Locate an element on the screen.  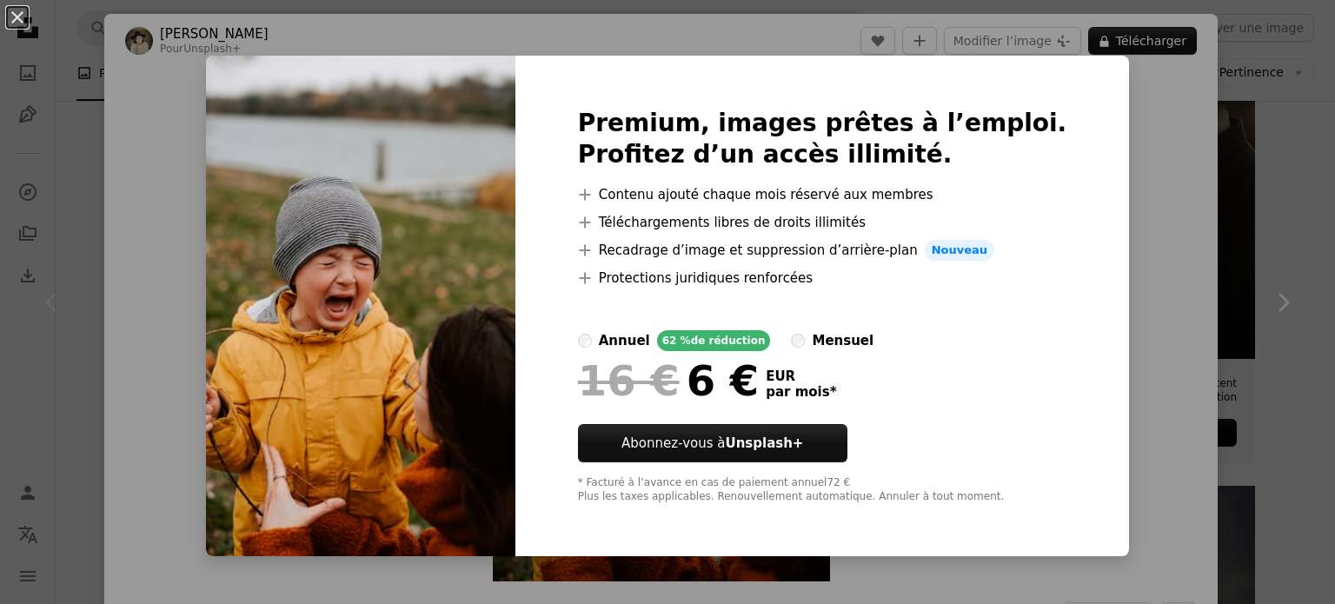
div: * Facturé à l’avance en cas de paiement annuel 72 € Plus les taxes applicables. Renouvellement au... is located at coordinates (822, 490).